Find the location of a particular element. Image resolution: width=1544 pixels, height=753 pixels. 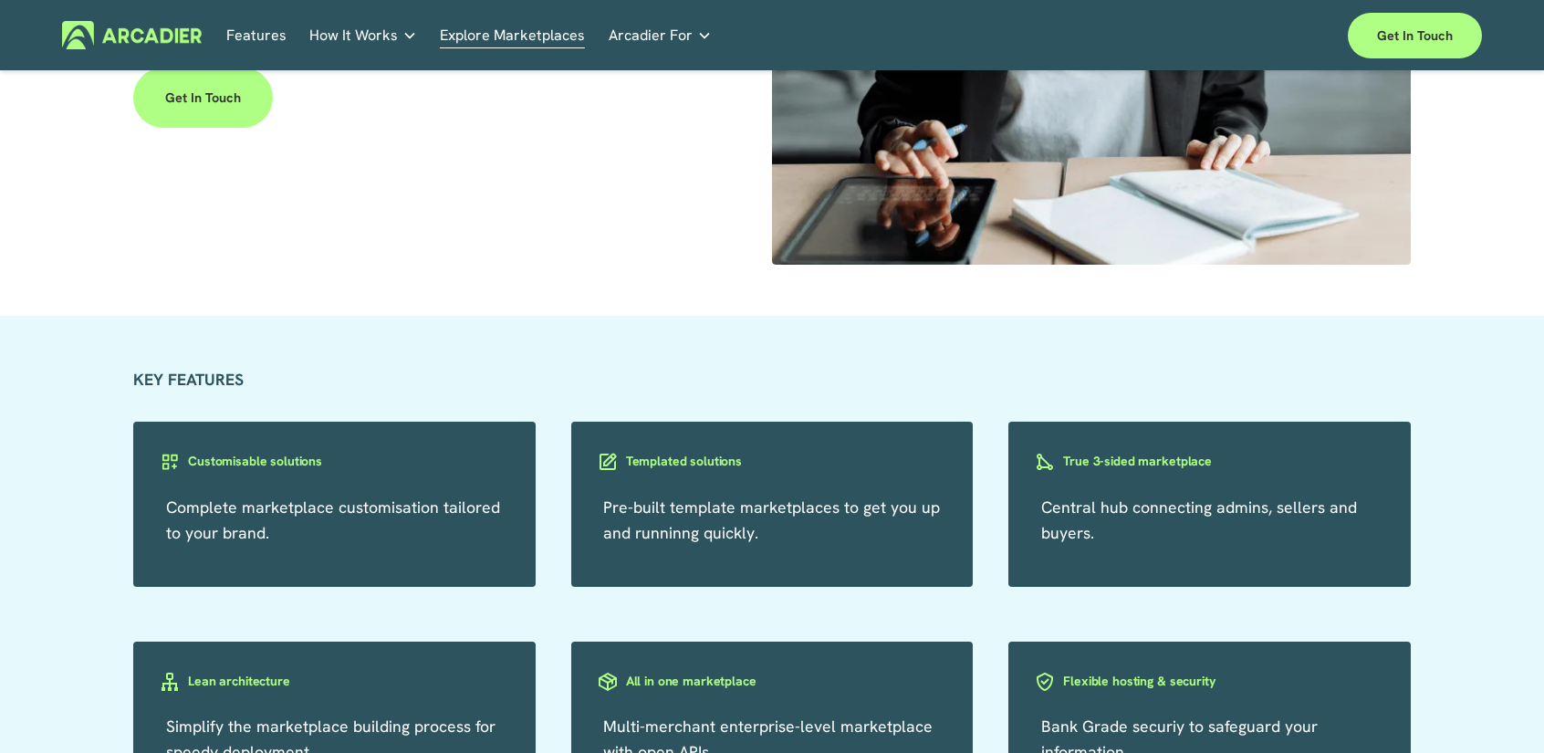

a: Pre-built template marketplaces to get you up and runninng quickly. is located at coordinates (771, 519).